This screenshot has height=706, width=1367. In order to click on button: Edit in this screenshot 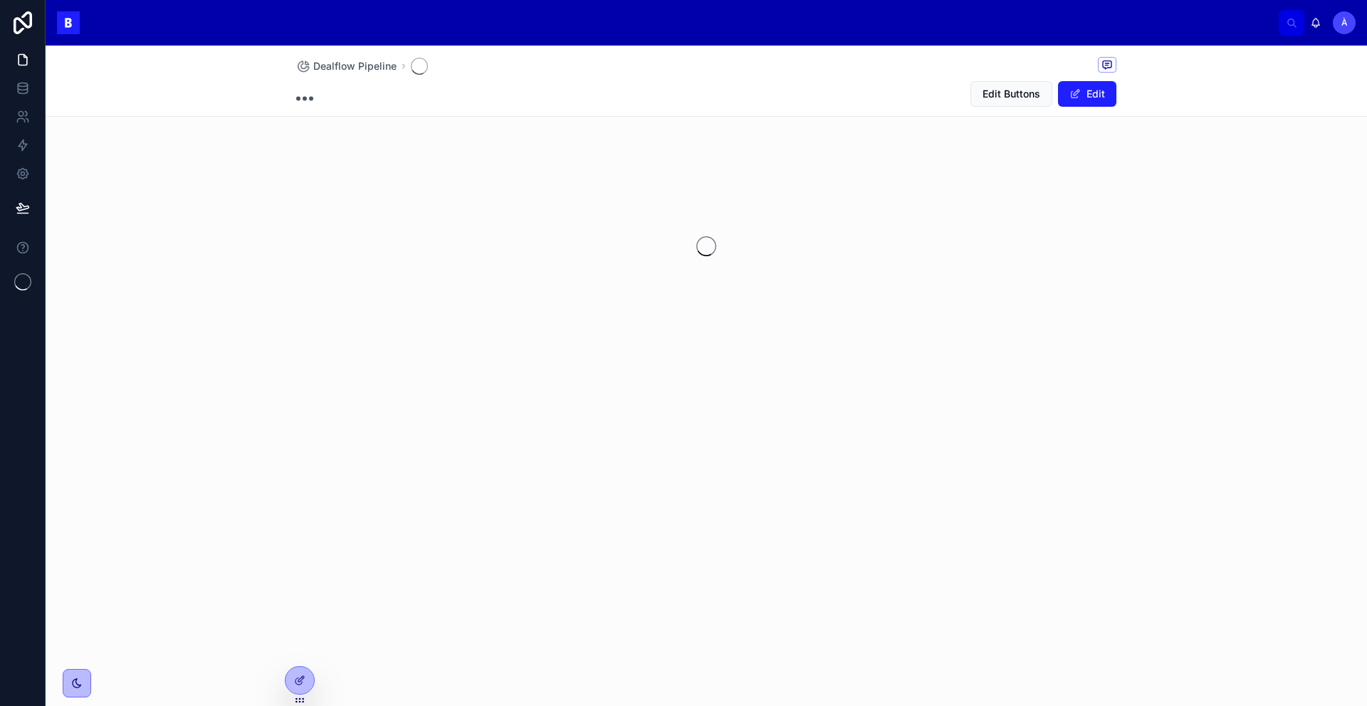, I will do `click(1087, 94)`.